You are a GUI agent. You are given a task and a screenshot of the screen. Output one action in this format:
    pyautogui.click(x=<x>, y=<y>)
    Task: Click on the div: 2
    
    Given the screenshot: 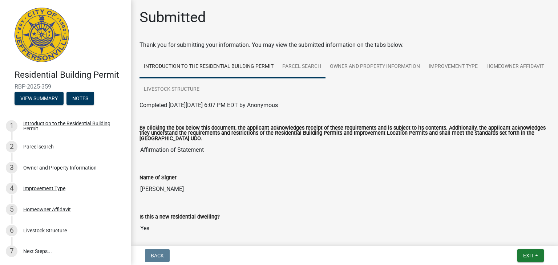 What is the action you would take?
    pyautogui.click(x=12, y=147)
    